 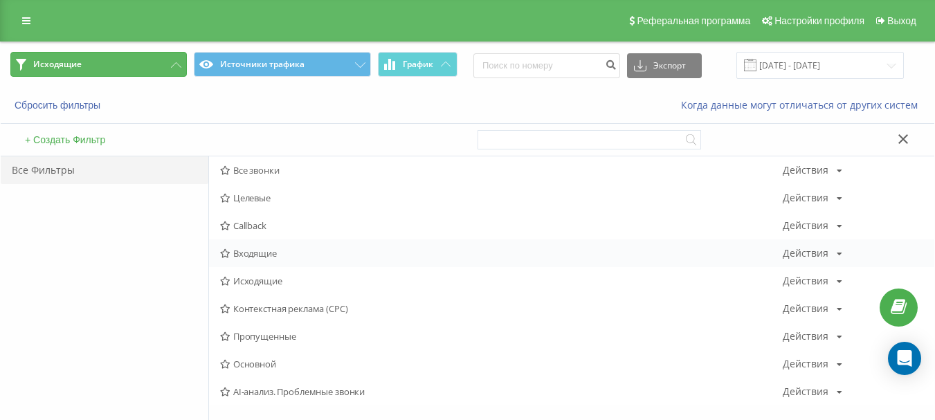 What do you see at coordinates (501, 253) in the screenshot?
I see `span: Входящие` at bounding box center [501, 253].